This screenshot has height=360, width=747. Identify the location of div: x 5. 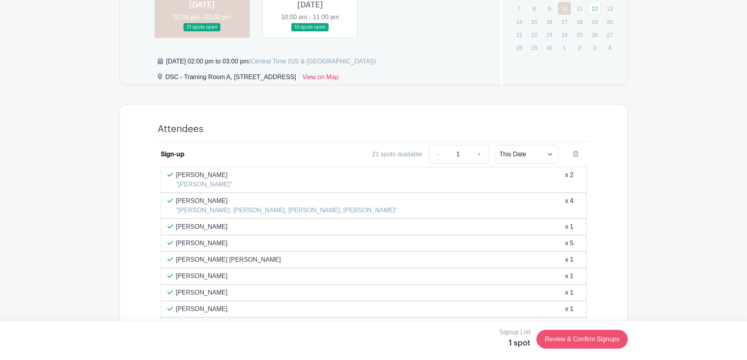
(569, 243).